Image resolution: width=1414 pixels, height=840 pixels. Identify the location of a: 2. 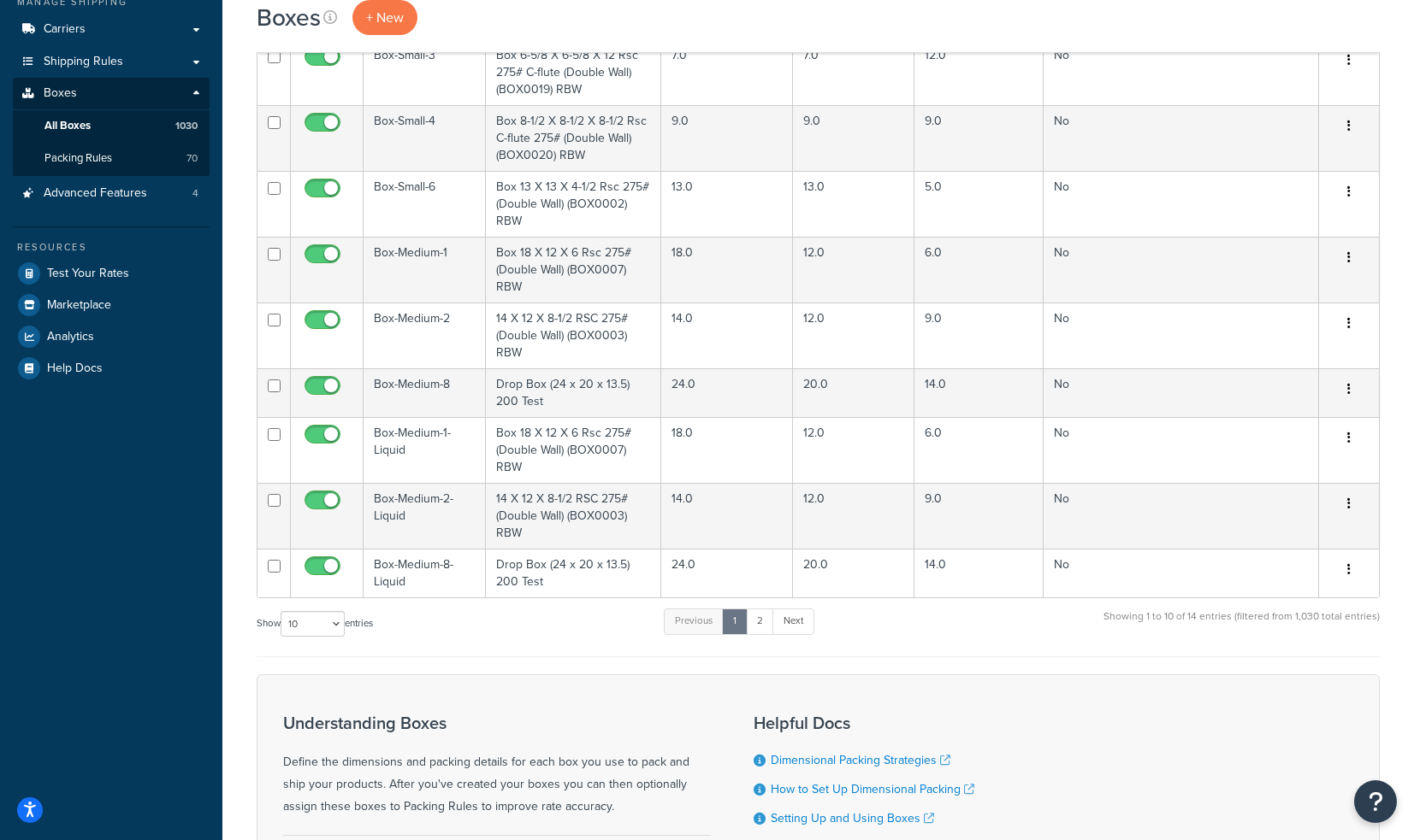
(759, 622).